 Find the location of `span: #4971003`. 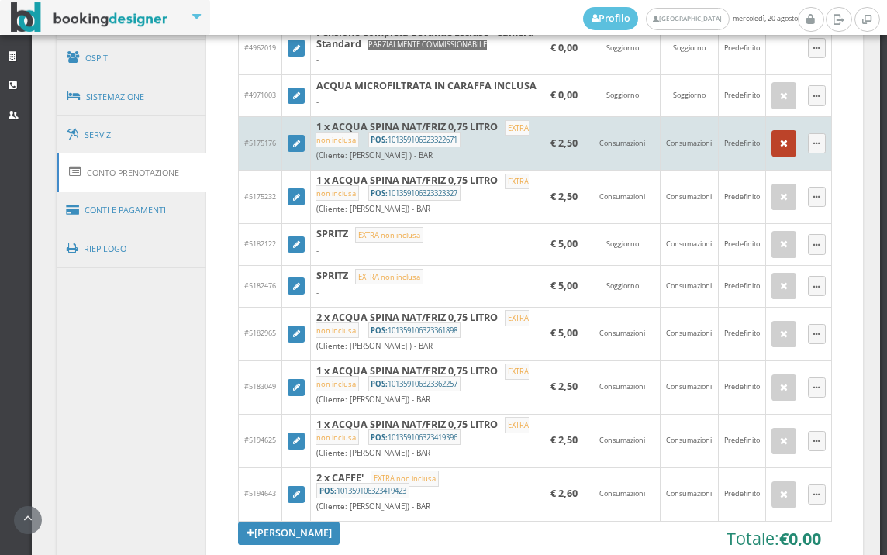

span: #4971003 is located at coordinates (260, 95).